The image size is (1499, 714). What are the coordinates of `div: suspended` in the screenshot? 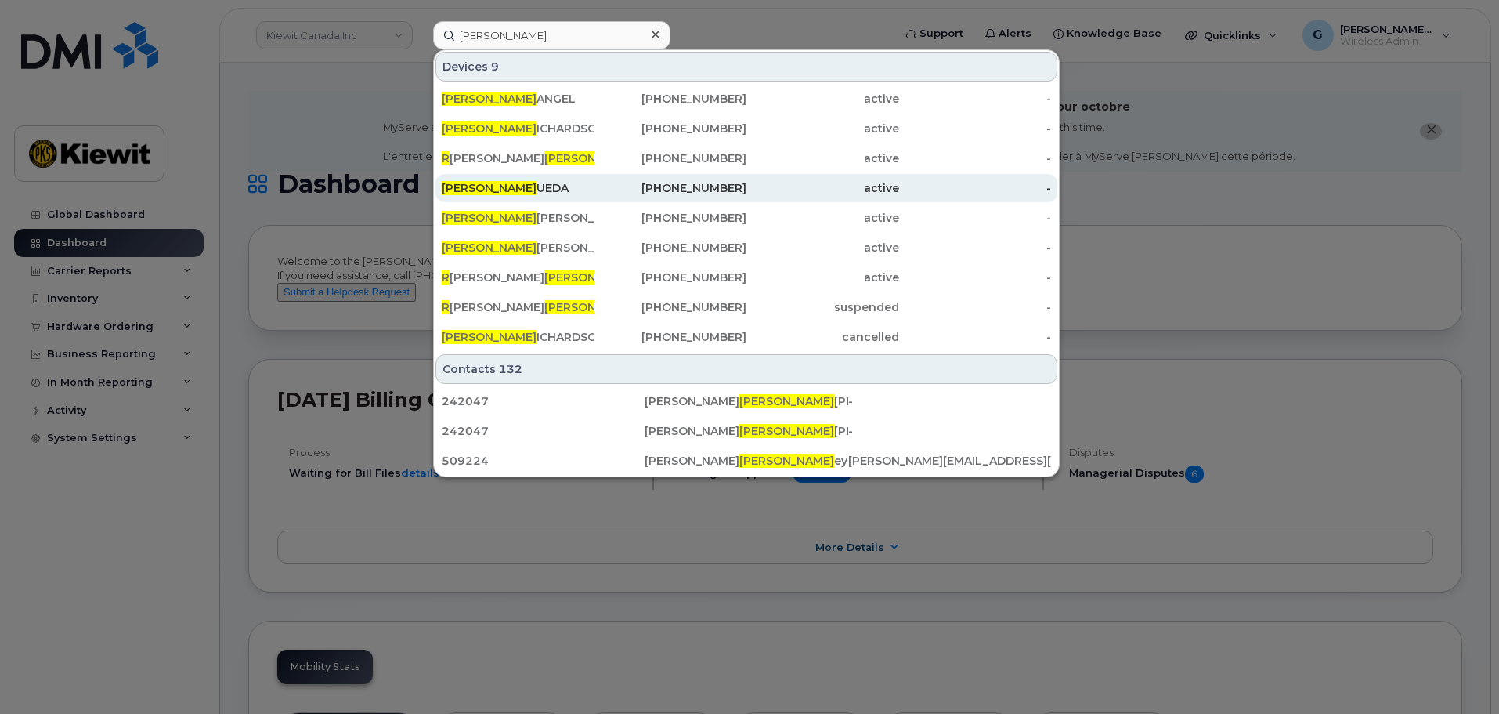 It's located at (822, 307).